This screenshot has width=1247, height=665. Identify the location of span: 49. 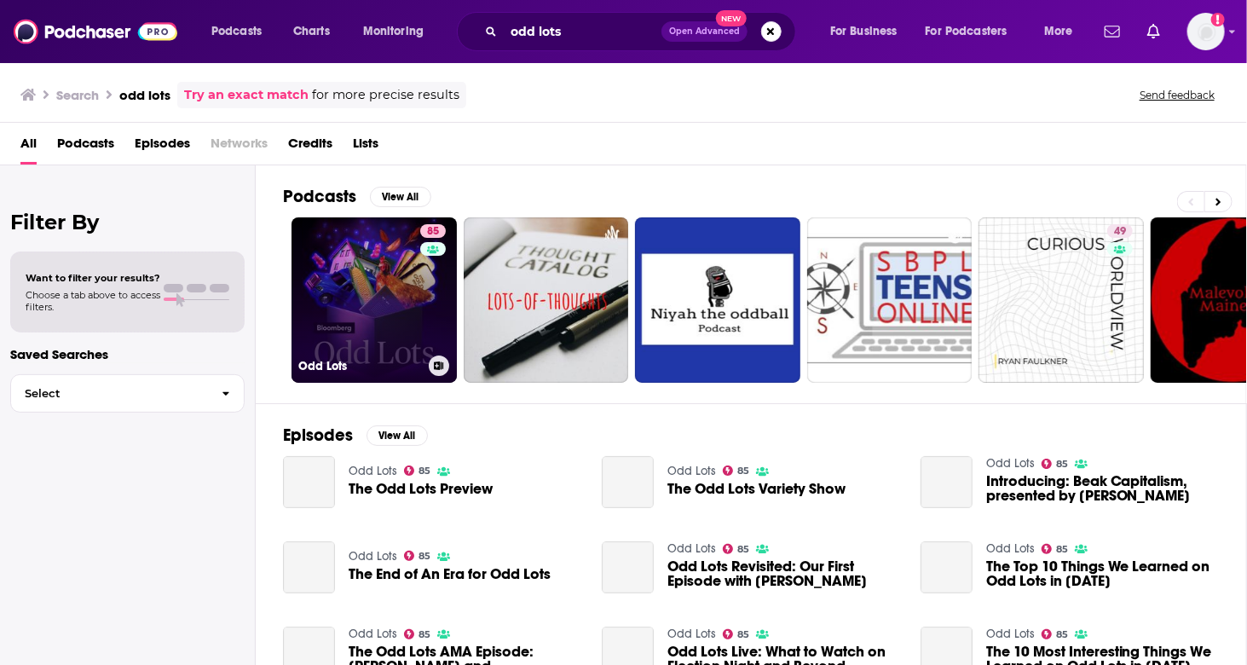
(1120, 232).